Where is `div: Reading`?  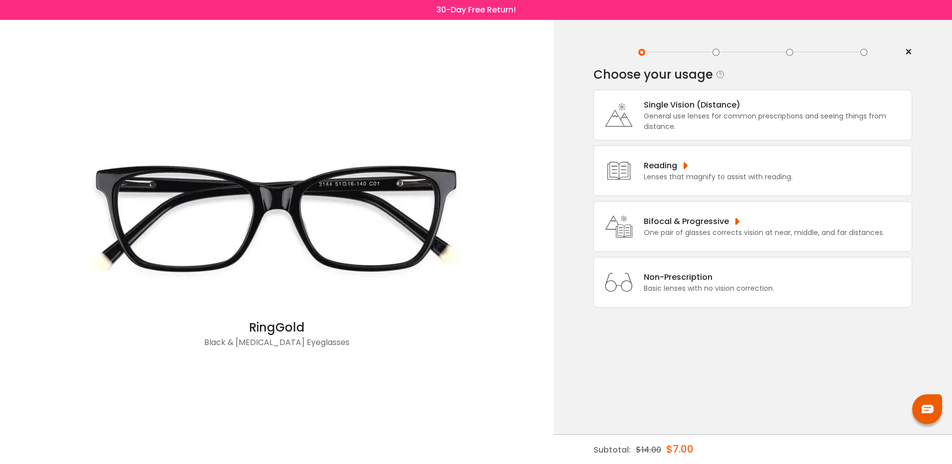
div: Reading is located at coordinates (718, 165).